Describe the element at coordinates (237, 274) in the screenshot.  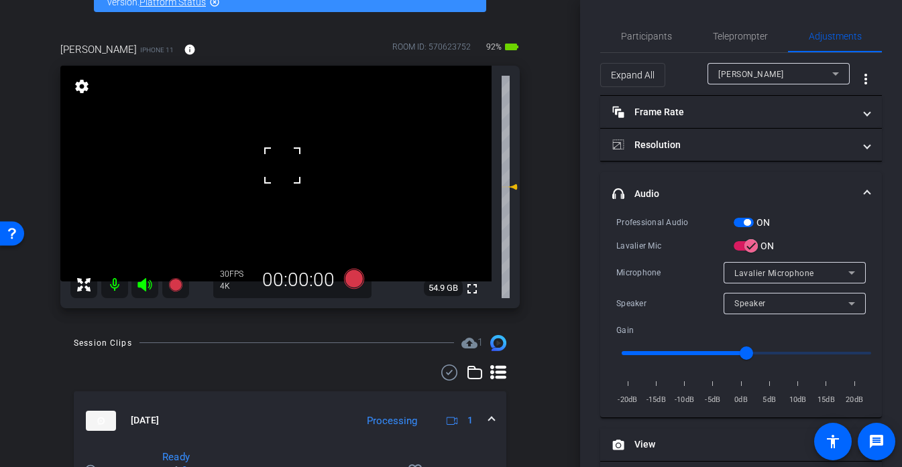
I see `div: 30` at that location.